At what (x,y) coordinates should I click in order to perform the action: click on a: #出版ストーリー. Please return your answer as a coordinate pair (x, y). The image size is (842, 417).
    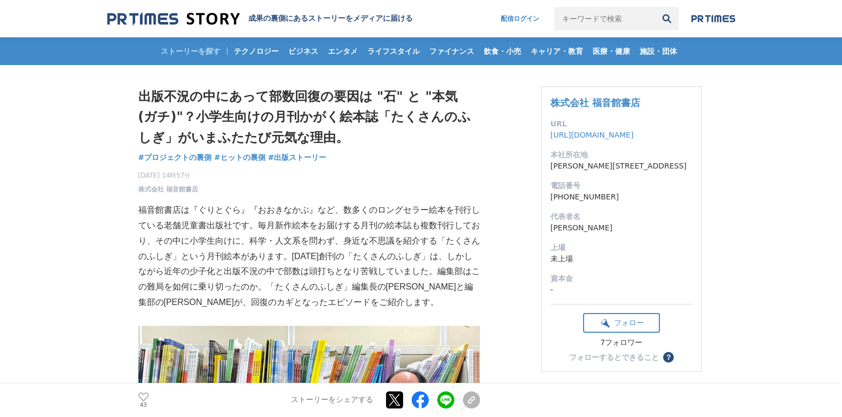
    Looking at the image, I should click on (297, 157).